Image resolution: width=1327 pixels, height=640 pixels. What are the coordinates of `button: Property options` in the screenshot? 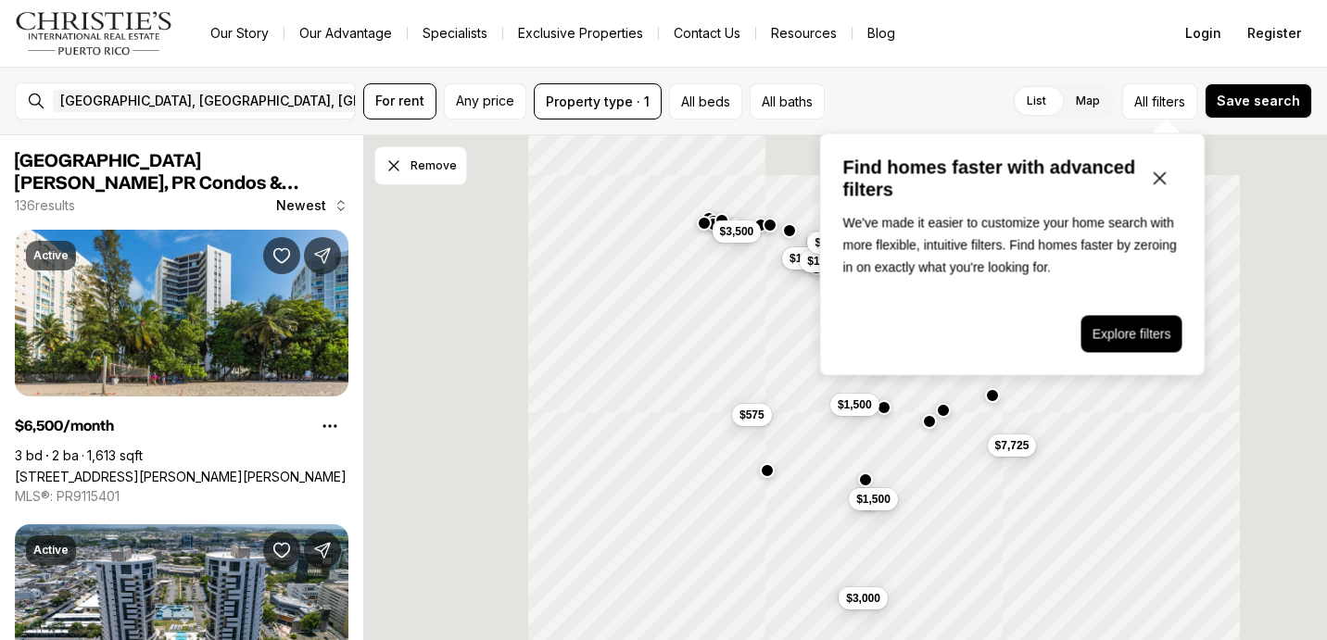 It's located at (330, 426).